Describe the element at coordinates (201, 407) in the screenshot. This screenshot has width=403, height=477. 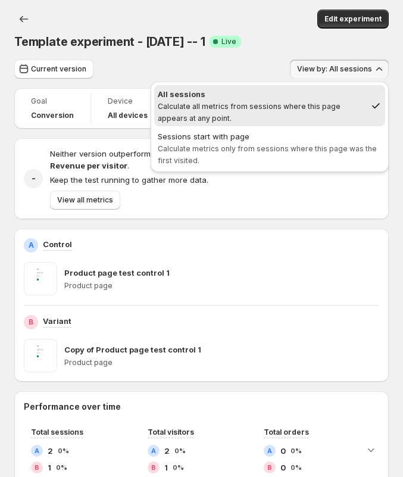
I see `h2: Performance over time` at that location.